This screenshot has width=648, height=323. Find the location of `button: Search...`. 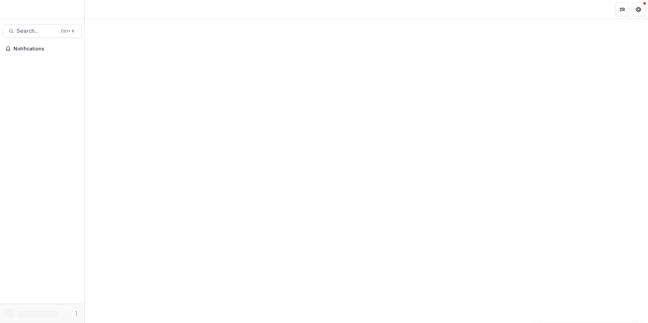

button: Search... is located at coordinates (42, 31).